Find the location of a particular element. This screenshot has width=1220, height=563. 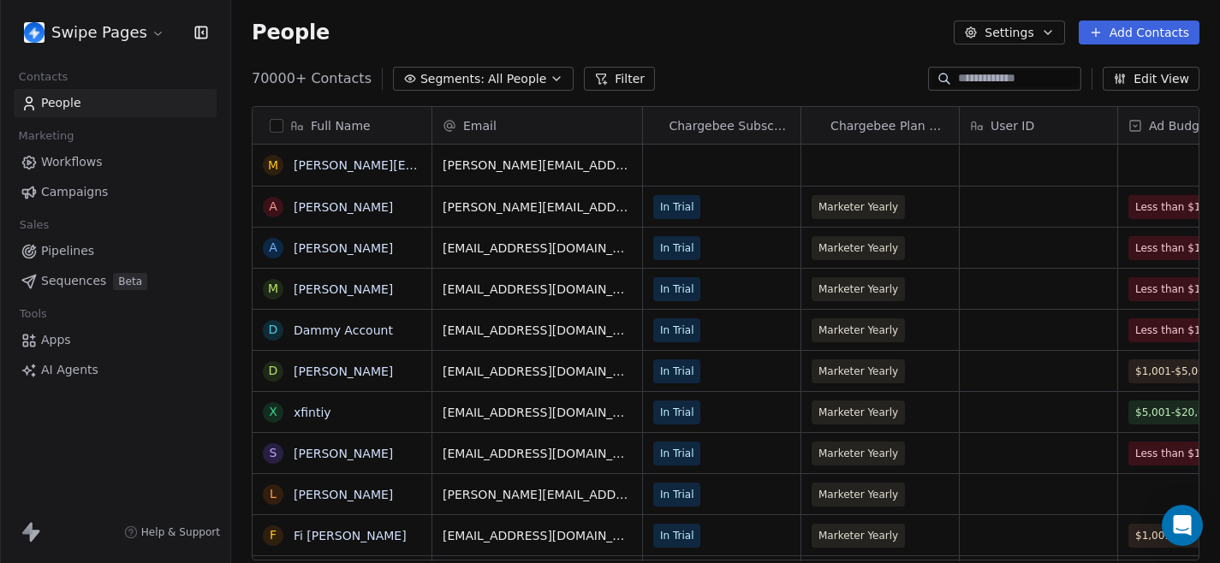

div: grid is located at coordinates (342, 353).